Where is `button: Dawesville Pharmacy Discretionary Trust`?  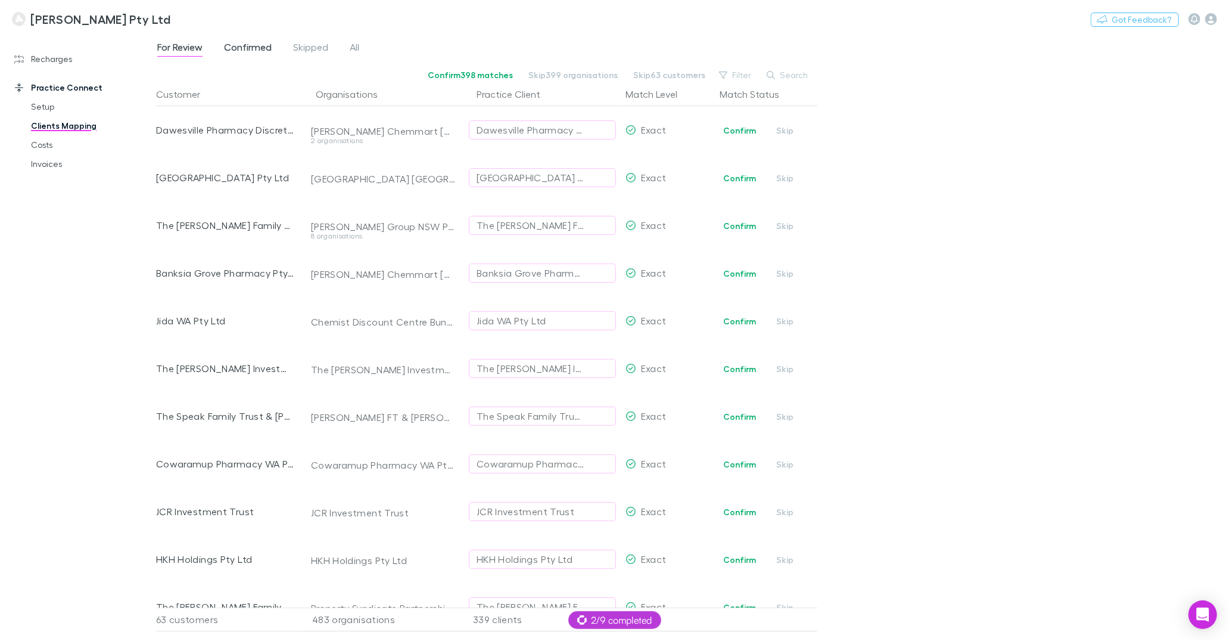
button: Dawesville Pharmacy Discretionary Trust is located at coordinates (542, 130).